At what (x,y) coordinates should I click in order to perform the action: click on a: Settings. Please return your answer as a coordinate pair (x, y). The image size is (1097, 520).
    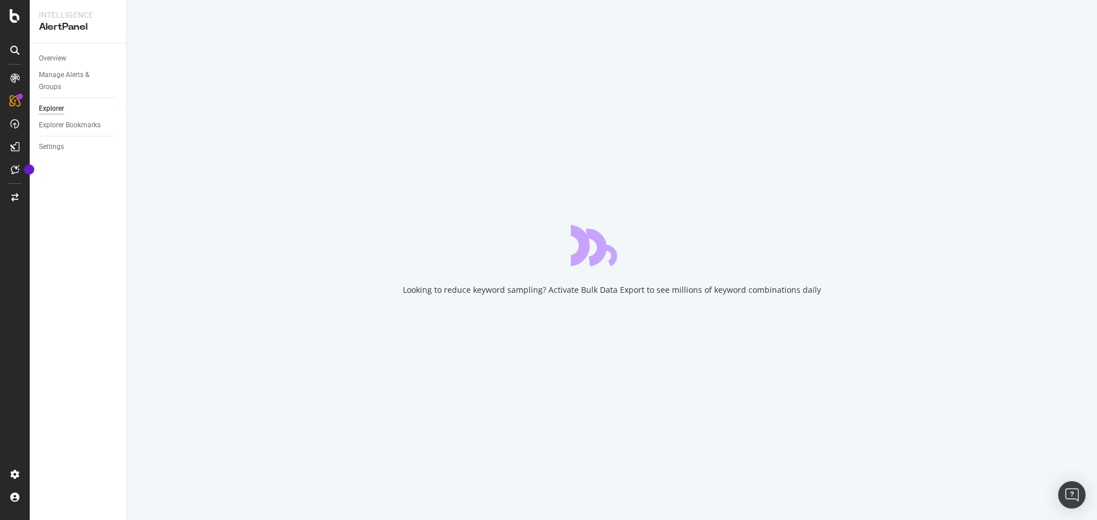
    Looking at the image, I should click on (78, 147).